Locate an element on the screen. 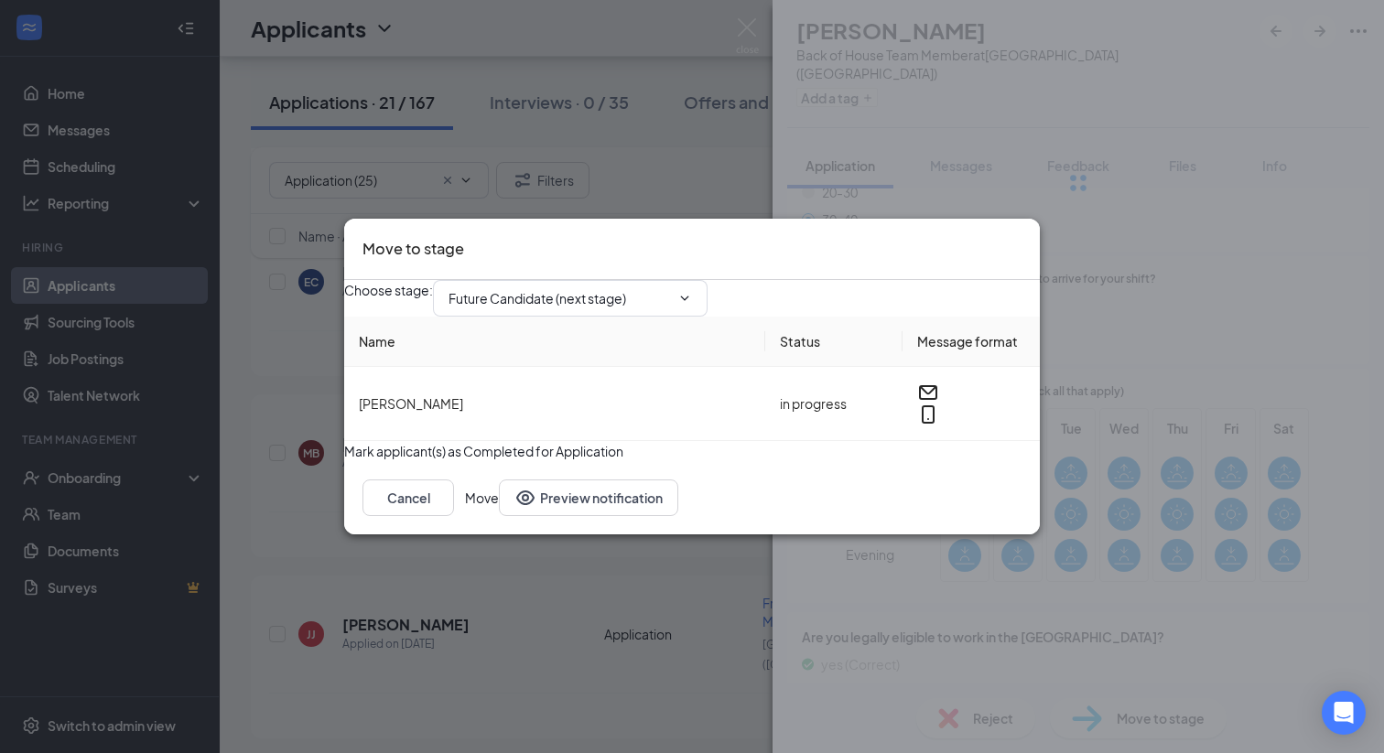 This screenshot has width=1384, height=753. h3: Move to stage is located at coordinates (413, 249).